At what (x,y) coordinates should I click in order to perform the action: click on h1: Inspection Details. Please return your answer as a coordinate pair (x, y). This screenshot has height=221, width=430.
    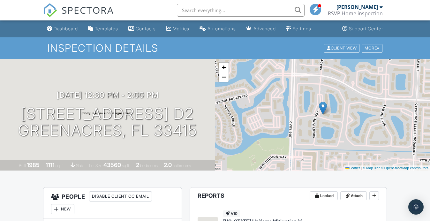
    Looking at the image, I should click on (215, 48).